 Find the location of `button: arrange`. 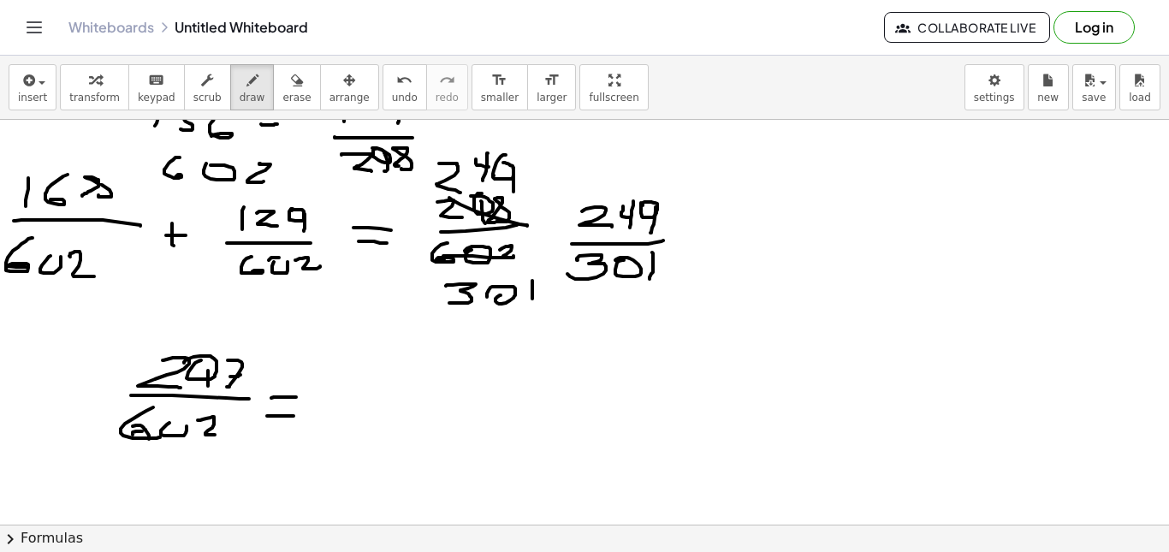

button: arrange is located at coordinates (349, 87).